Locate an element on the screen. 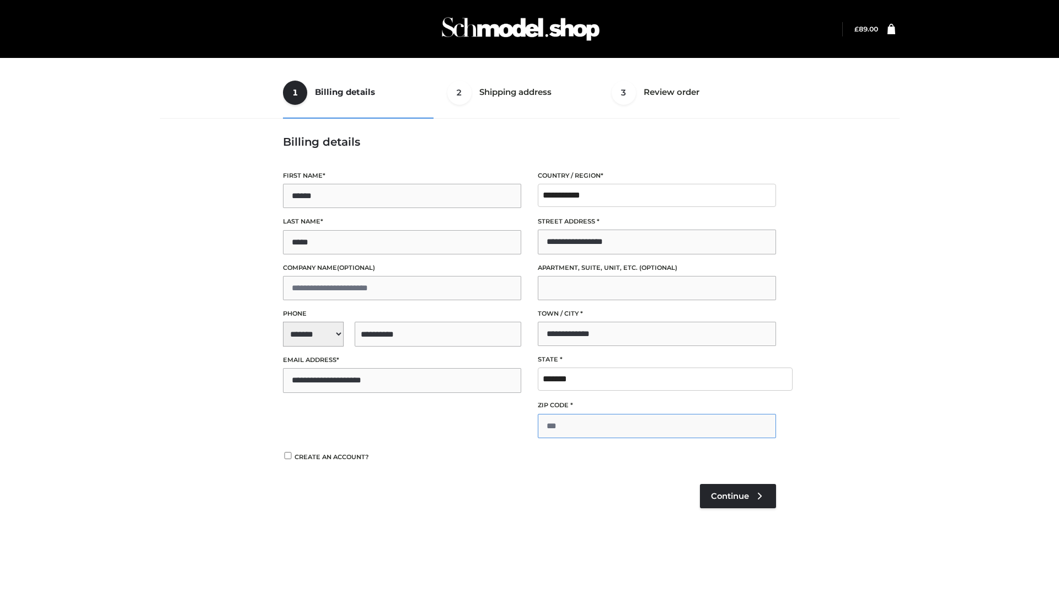  label: Town / City is located at coordinates (657, 313).